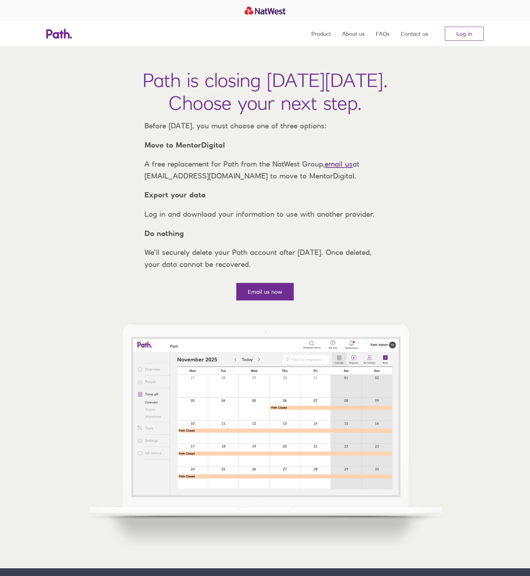 The image size is (530, 576). Describe the element at coordinates (164, 233) in the screenshot. I see `strong: Do nothing` at that location.